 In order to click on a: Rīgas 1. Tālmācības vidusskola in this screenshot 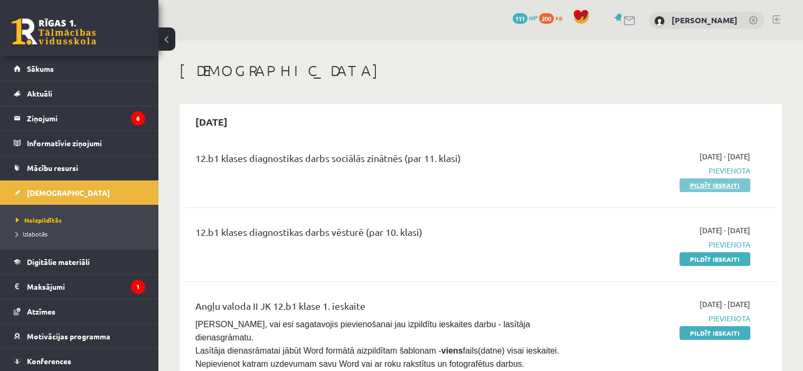, I will do `click(54, 32)`.